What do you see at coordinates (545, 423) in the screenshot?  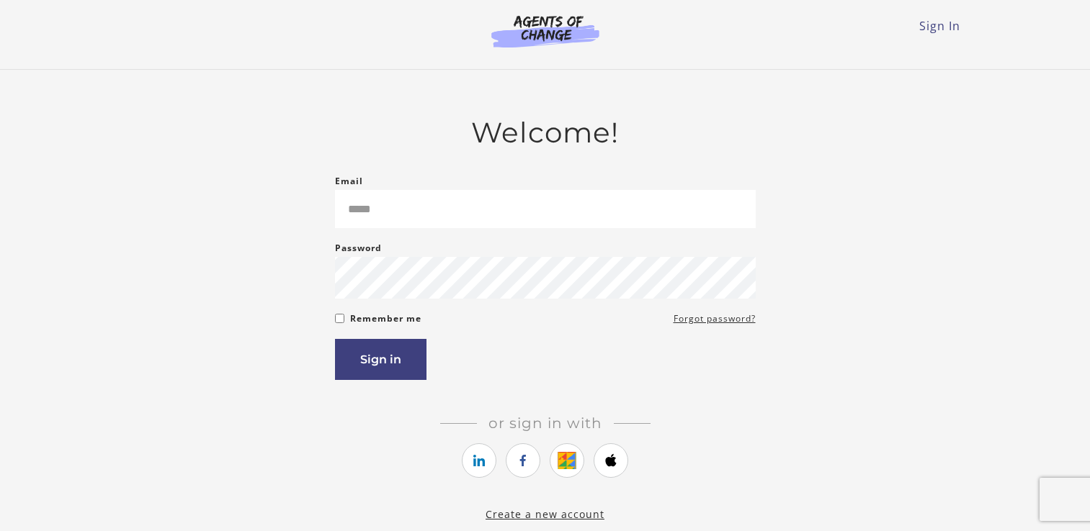 I see `span: Or sign in with` at bounding box center [545, 423].